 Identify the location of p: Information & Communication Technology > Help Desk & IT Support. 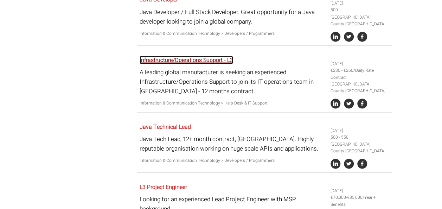
(233, 103).